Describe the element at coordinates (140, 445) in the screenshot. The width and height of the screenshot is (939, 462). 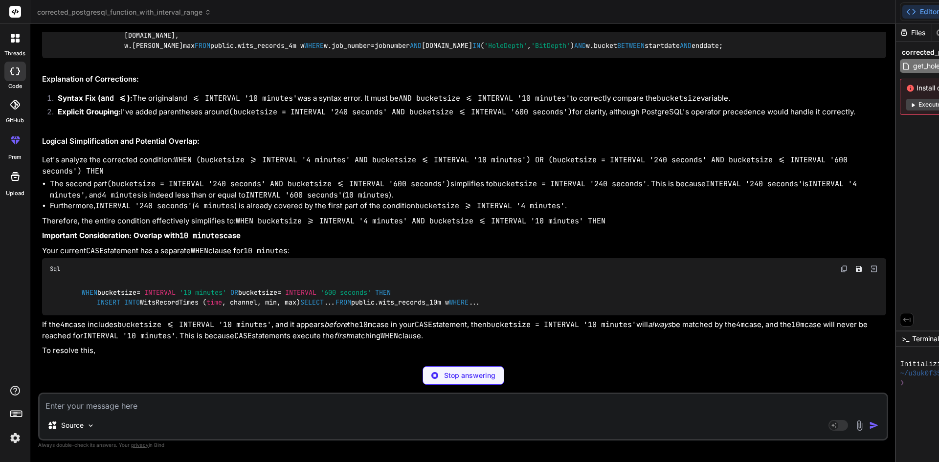
I see `span: privacy` at that location.